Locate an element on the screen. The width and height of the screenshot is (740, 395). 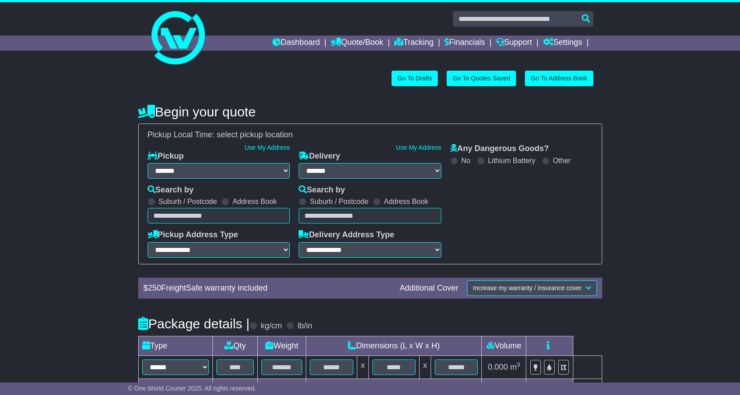
span: m is located at coordinates (515, 367).